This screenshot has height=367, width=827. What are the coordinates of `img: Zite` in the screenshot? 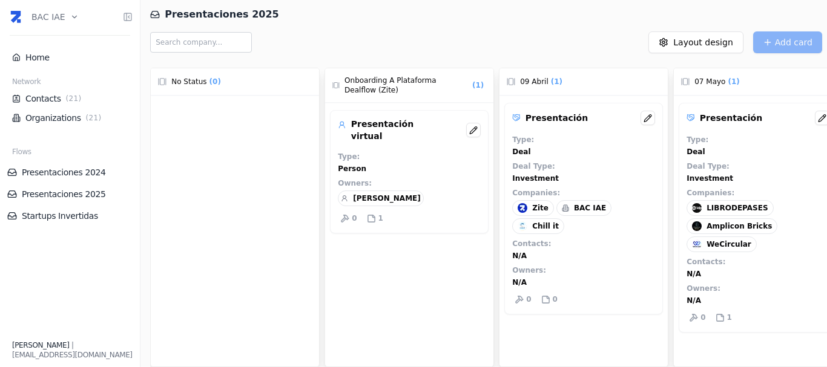 It's located at (522, 208).